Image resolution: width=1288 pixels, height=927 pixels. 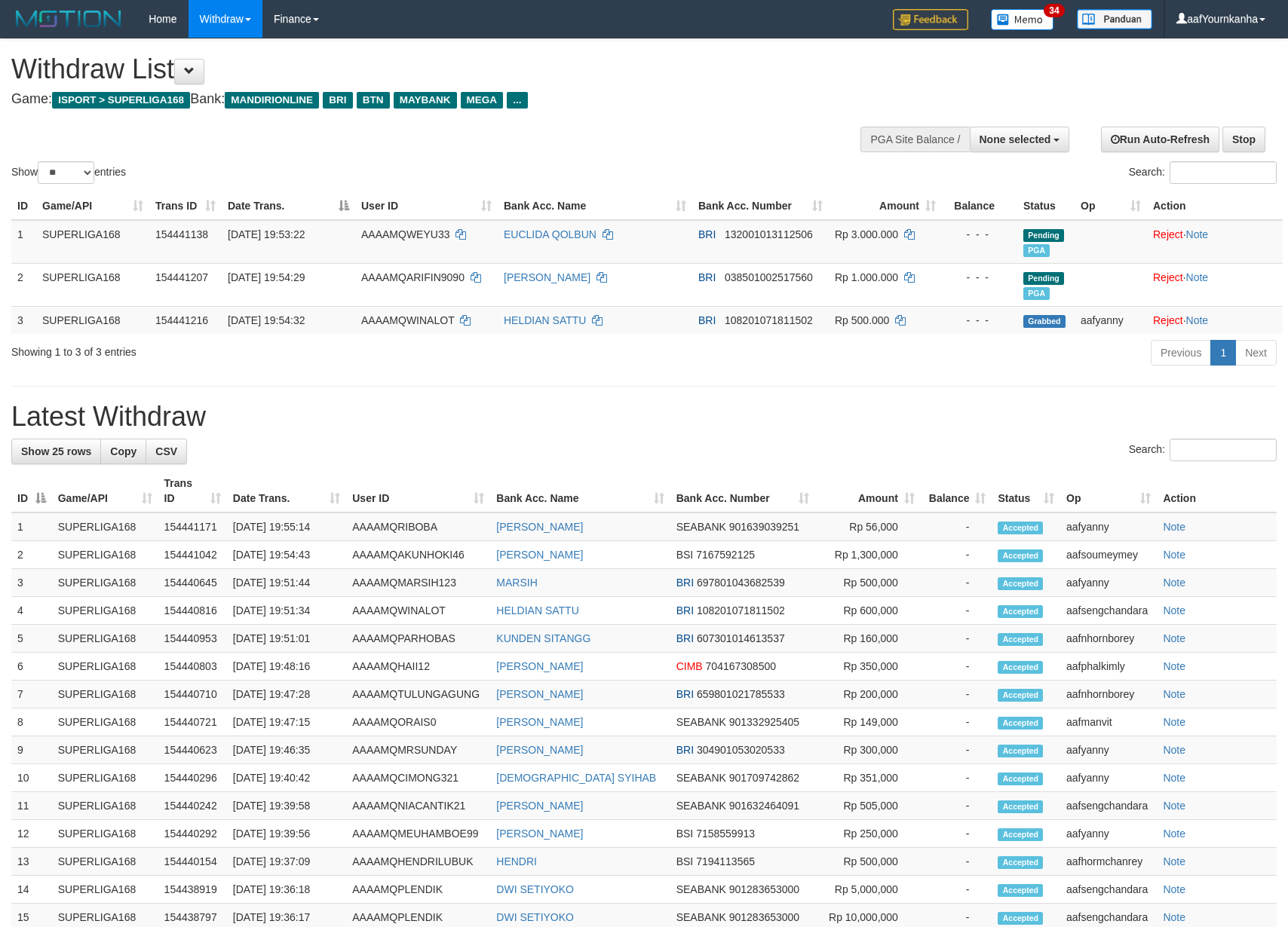 I want to click on span: AAAAMQARIFIN9090, so click(x=412, y=277).